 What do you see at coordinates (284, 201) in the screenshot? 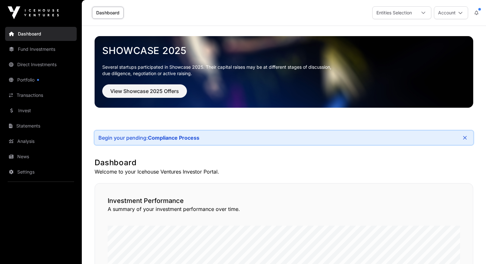
I see `h2: Investment Performance` at bounding box center [284, 201].